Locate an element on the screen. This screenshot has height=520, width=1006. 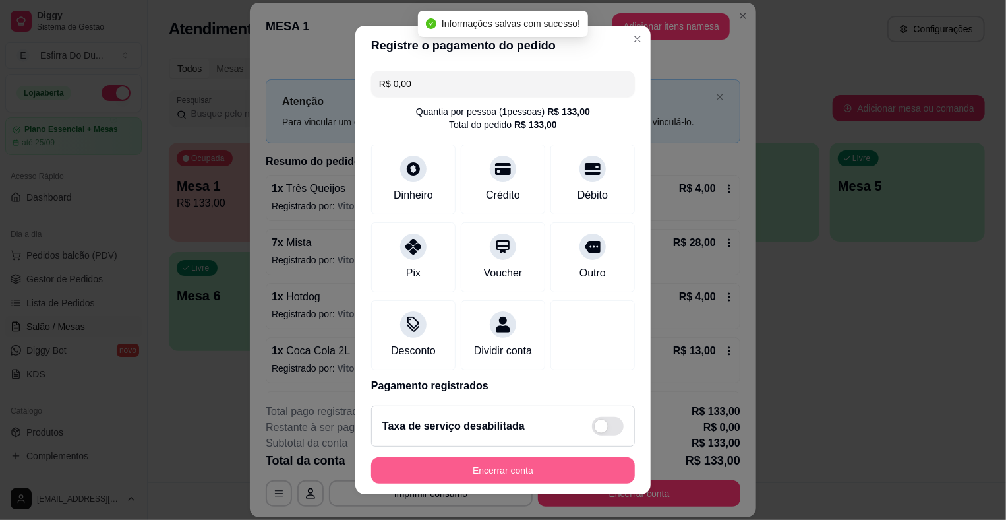
div: Total do pedido is located at coordinates (503, 125).